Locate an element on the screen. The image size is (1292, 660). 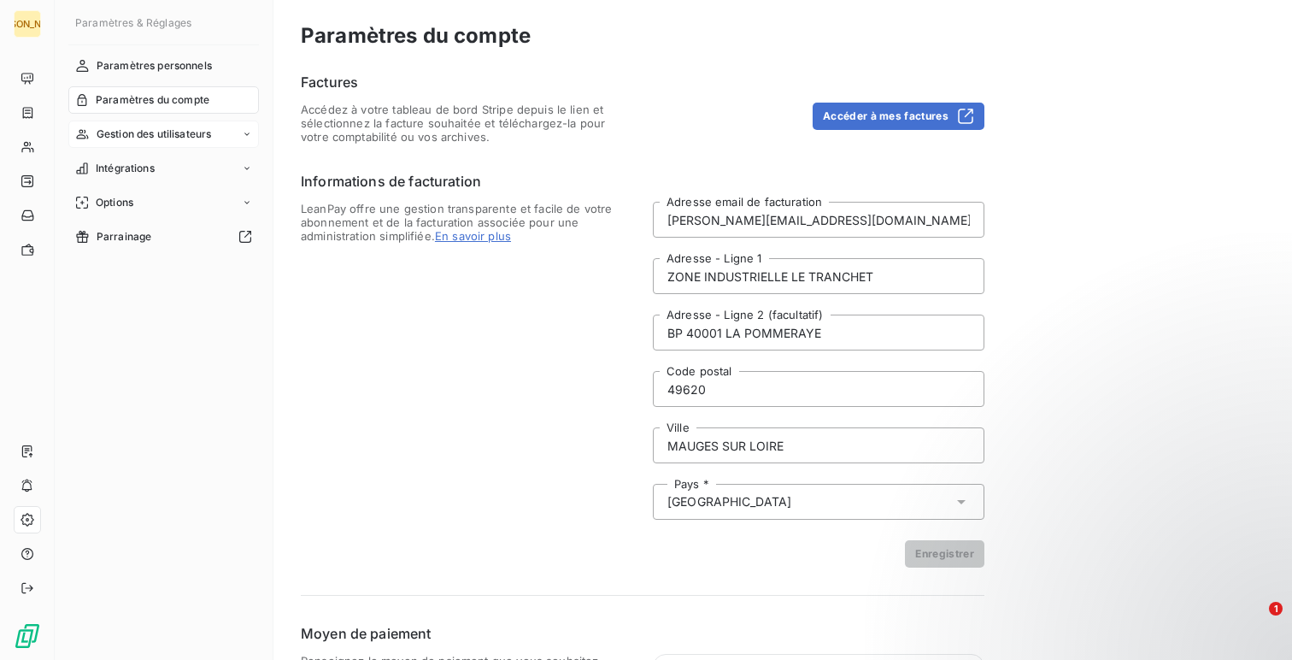
h6: Moyen de paiement is located at coordinates (642, 633).